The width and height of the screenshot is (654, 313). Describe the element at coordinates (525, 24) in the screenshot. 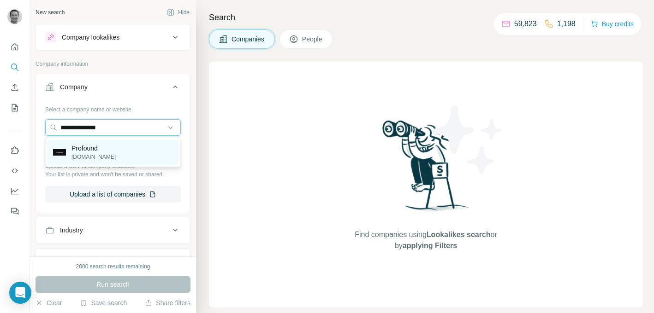

I see `p: 59,823` at that location.